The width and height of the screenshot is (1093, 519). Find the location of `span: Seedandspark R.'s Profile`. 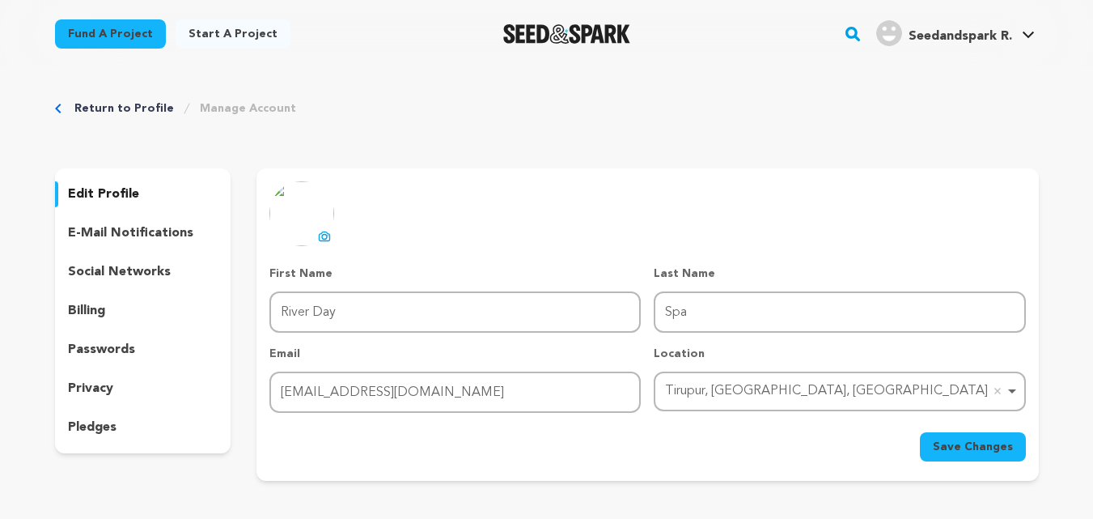

span: Seedandspark R.'s Profile is located at coordinates (955, 34).